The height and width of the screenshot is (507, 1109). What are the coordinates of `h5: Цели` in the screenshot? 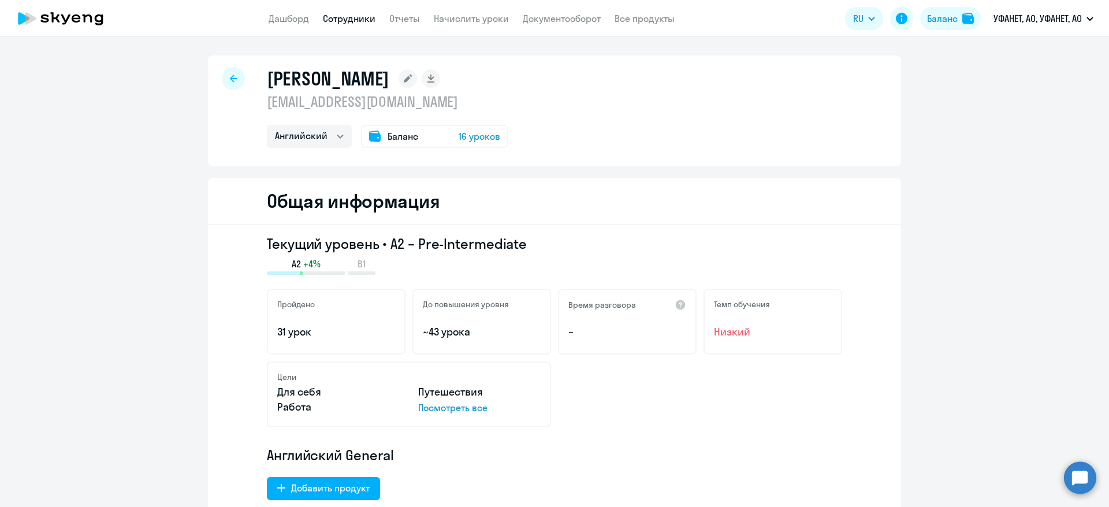 It's located at (287, 377).